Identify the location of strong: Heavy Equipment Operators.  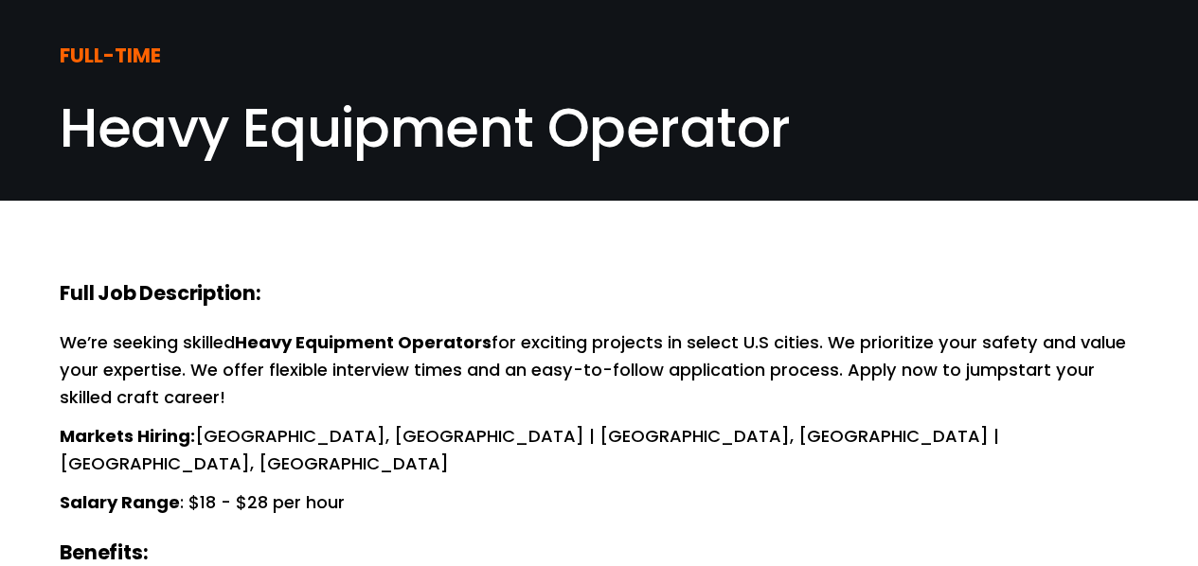
(363, 342).